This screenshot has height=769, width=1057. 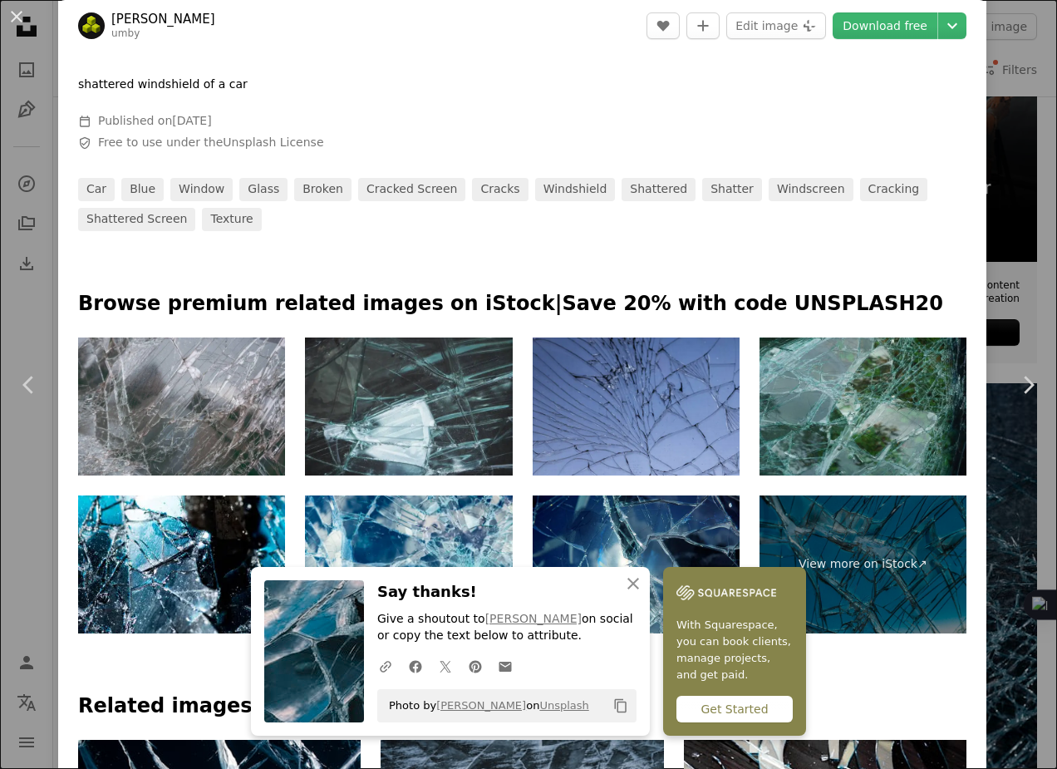 What do you see at coordinates (163, 85) in the screenshot?
I see `p: shattered windshield of a car` at bounding box center [163, 85].